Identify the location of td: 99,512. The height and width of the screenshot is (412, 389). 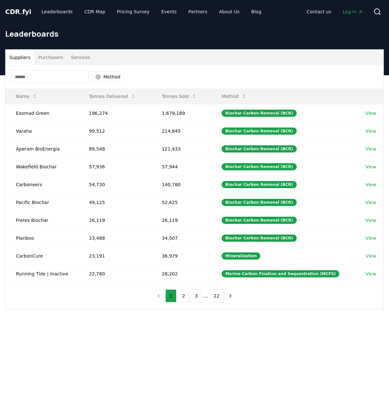
(115, 131).